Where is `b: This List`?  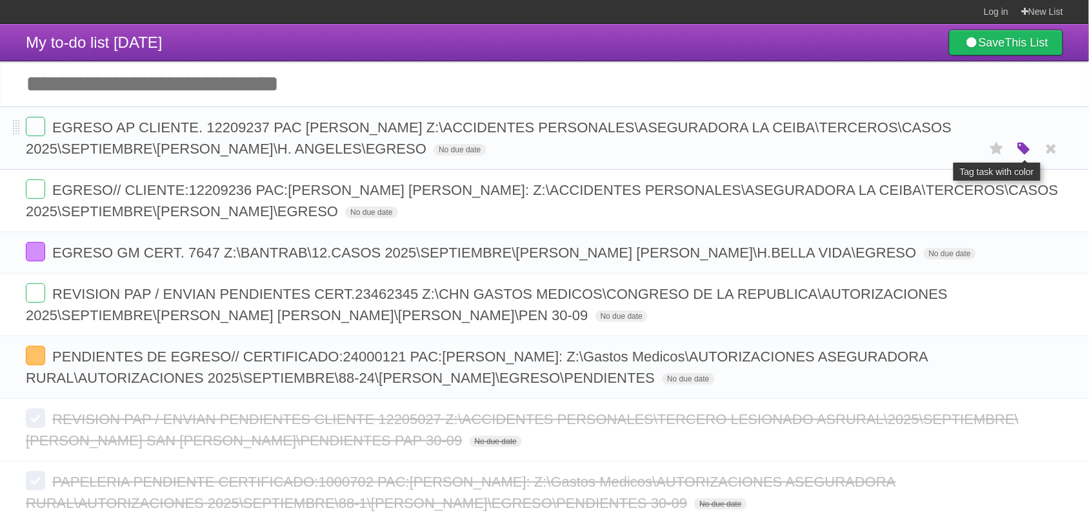 b: This List is located at coordinates (1026, 43).